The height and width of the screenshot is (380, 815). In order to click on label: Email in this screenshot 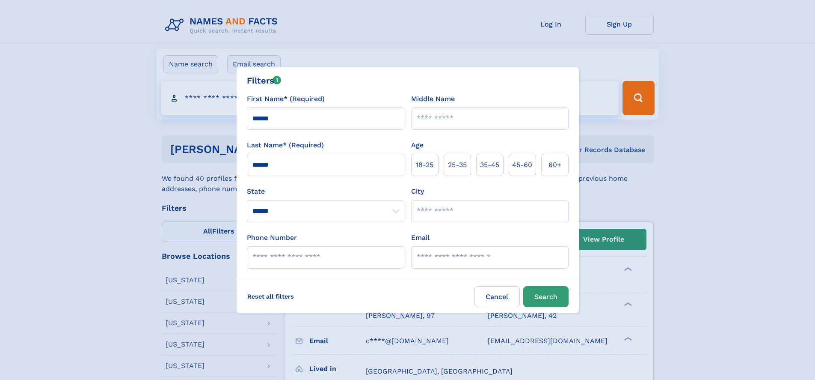, I will do `click(420, 237)`.